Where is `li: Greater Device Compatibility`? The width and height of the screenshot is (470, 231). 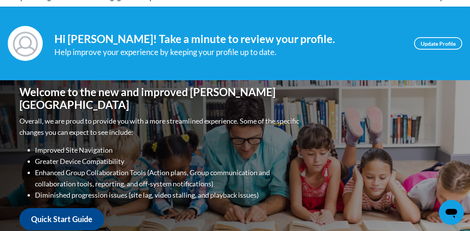
li: Greater Device Compatibility is located at coordinates (168, 161).